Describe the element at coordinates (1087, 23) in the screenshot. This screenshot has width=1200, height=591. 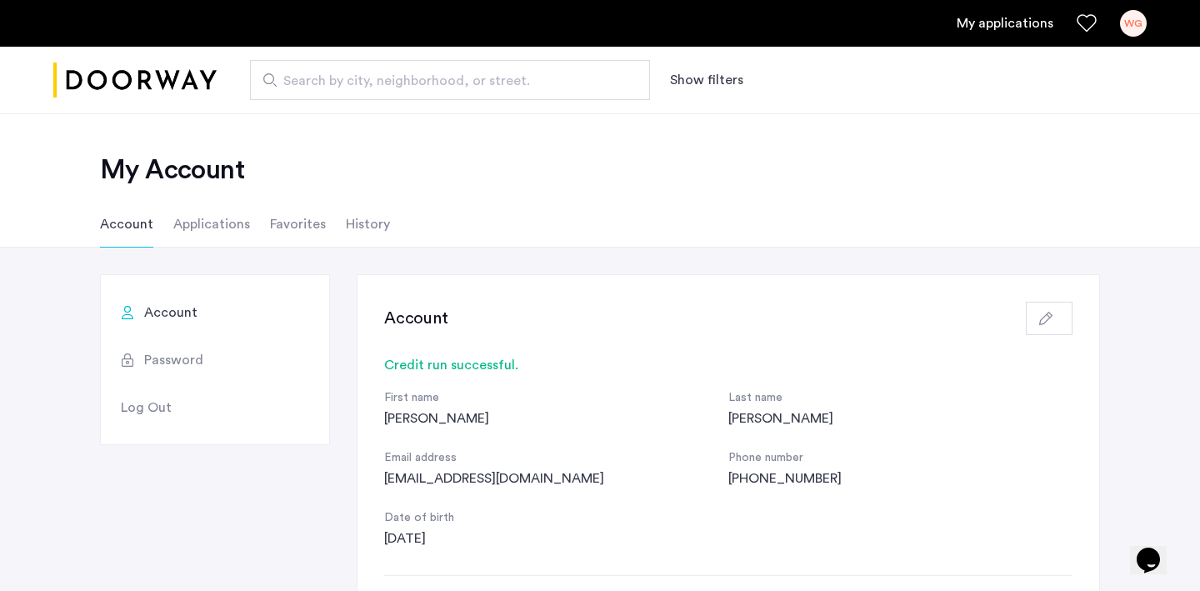
I see `a: Favorites` at that location.